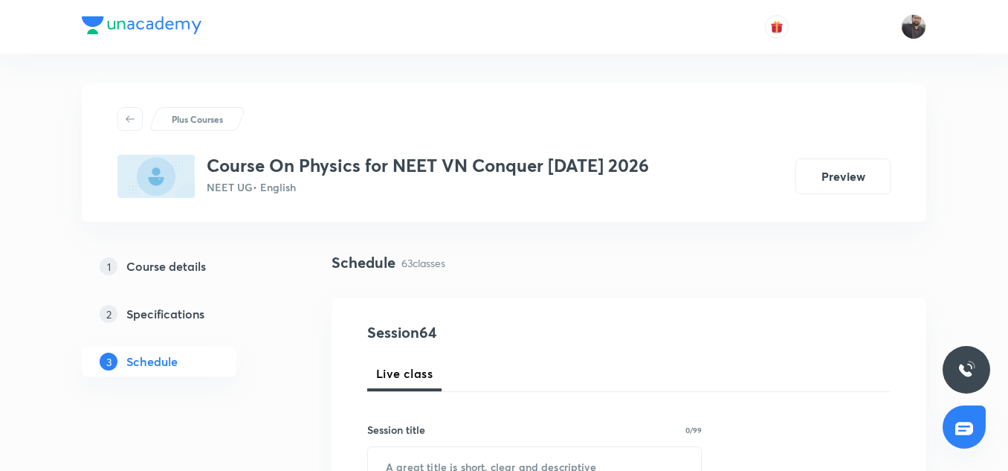  Describe the element at coordinates (966, 369) in the screenshot. I see `img: ttu` at that location.